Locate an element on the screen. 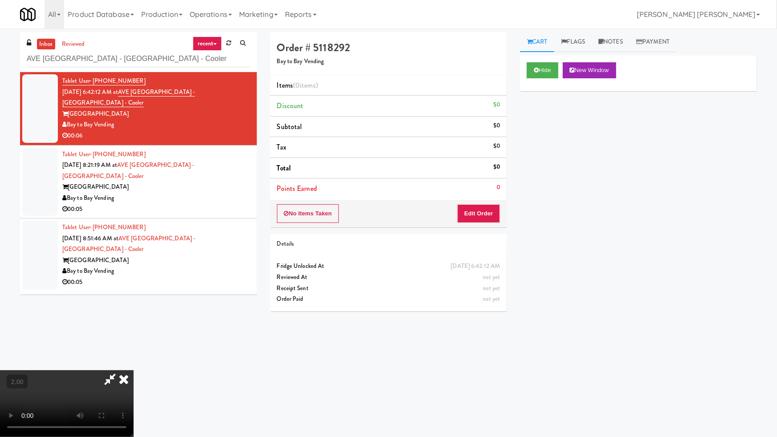 The width and height of the screenshot is (777, 437). div: Order Paid is located at coordinates (388, 299).